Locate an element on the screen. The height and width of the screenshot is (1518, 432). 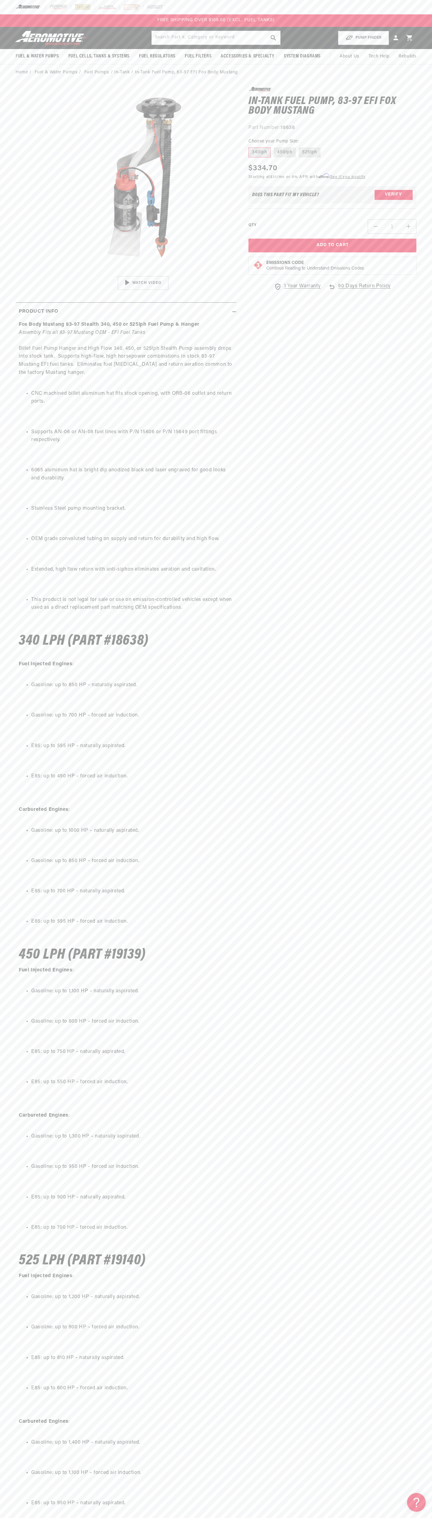
h4: 340 LPH (Part #18638) is located at coordinates (126, 641).